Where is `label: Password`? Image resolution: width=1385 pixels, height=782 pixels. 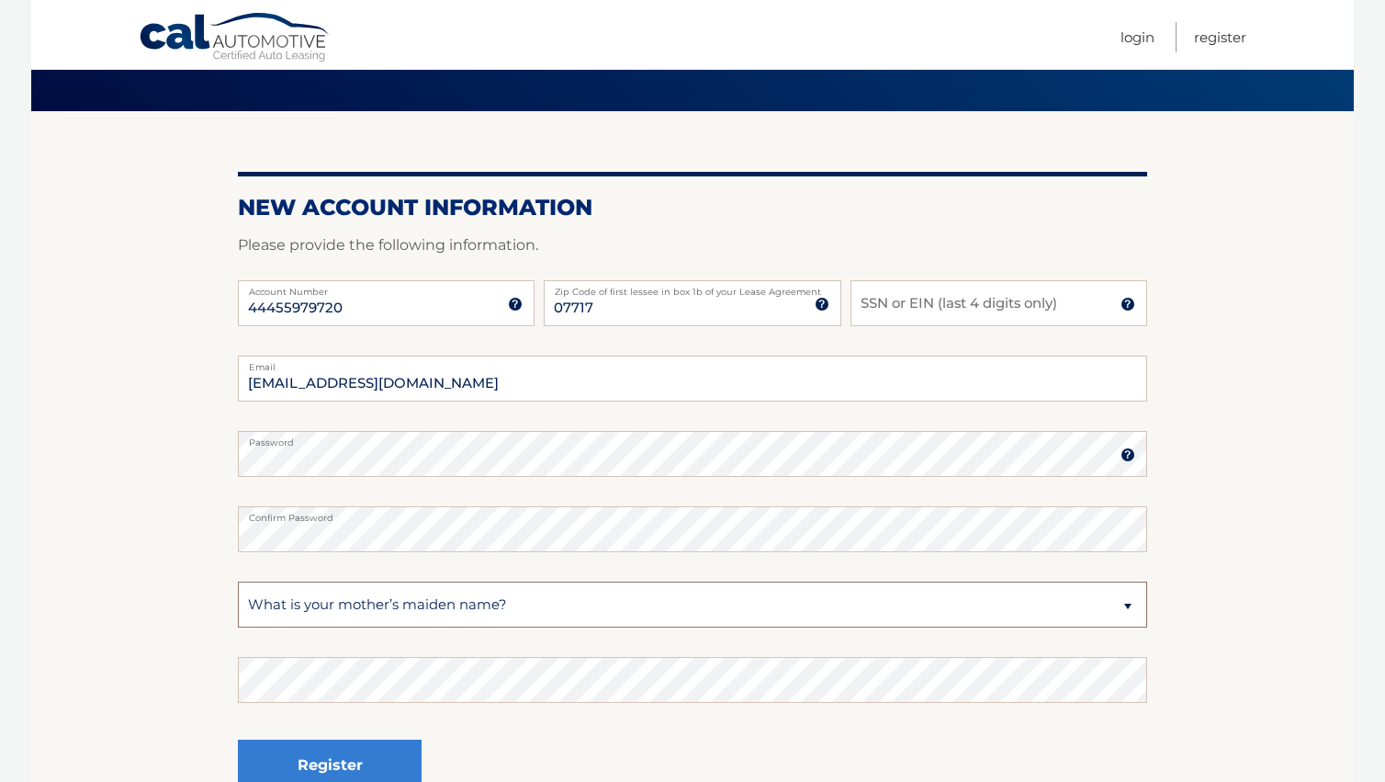 label: Password is located at coordinates (692, 438).